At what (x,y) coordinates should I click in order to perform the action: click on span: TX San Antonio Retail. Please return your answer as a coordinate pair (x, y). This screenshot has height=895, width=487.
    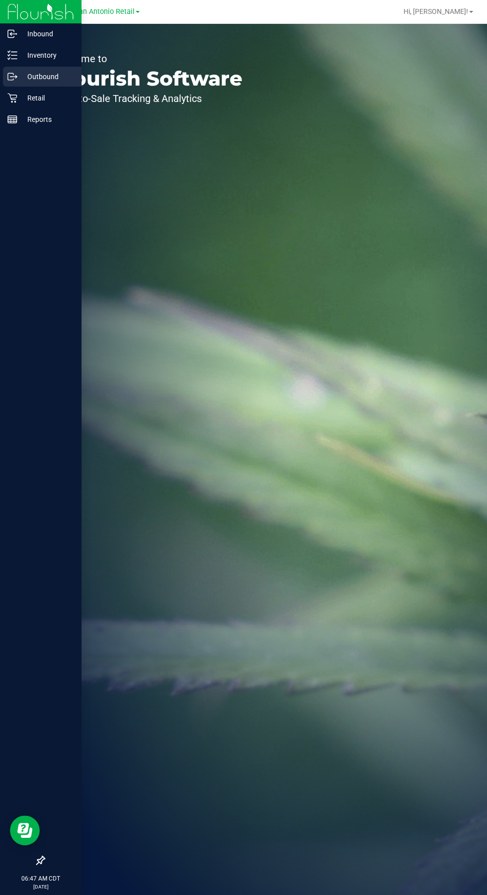
    Looking at the image, I should click on (99, 11).